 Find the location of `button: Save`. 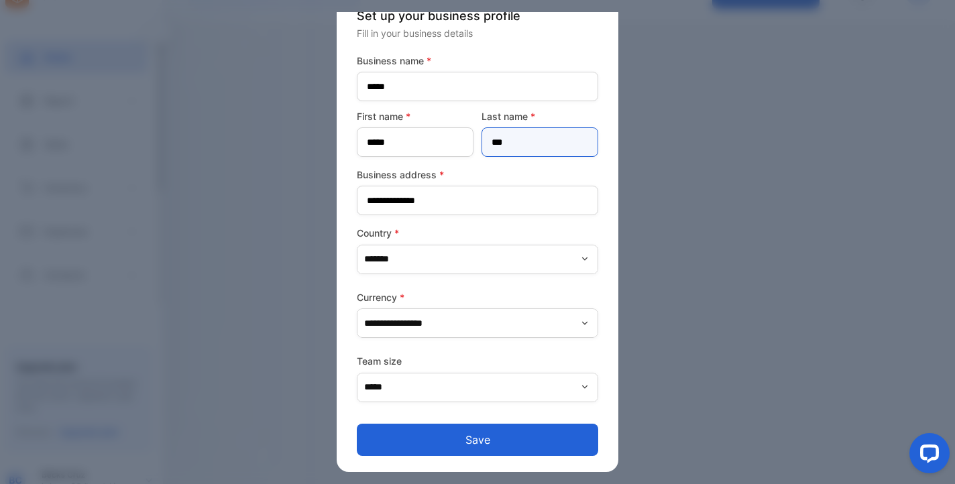

button: Save is located at coordinates (478, 440).